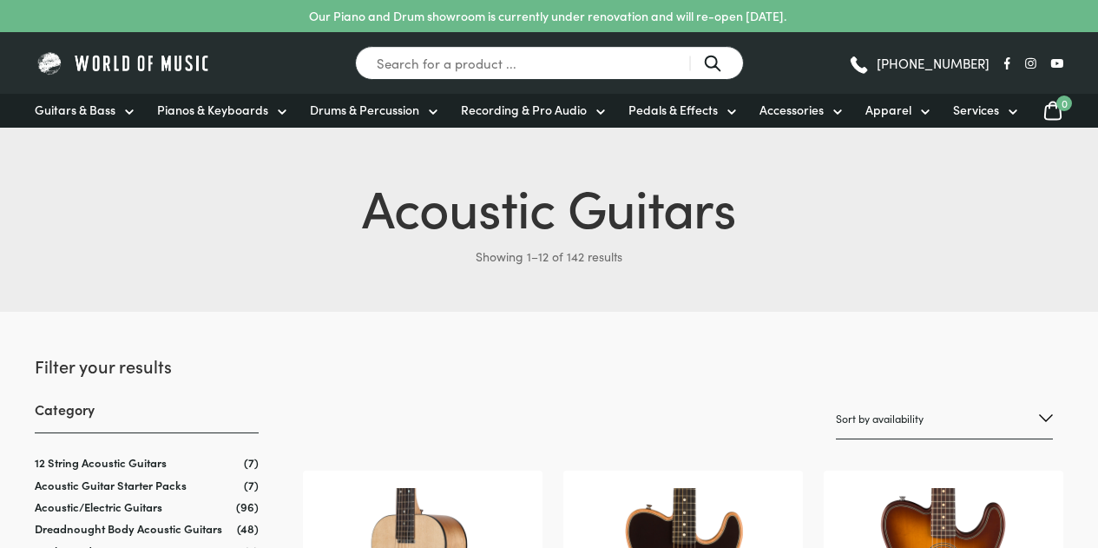 Image resolution: width=1098 pixels, height=548 pixels. Describe the element at coordinates (365, 109) in the screenshot. I see `span: Drums & Percussion` at that location.